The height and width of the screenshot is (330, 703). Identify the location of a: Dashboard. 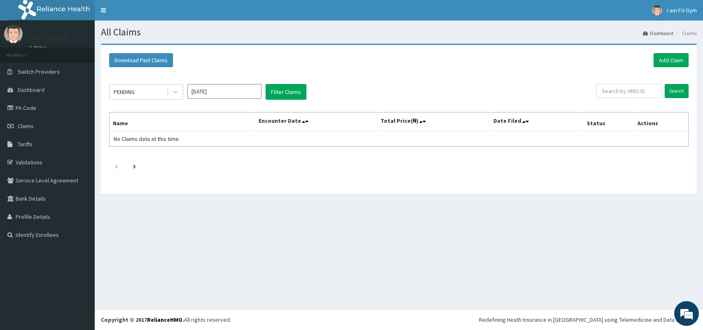
(658, 33).